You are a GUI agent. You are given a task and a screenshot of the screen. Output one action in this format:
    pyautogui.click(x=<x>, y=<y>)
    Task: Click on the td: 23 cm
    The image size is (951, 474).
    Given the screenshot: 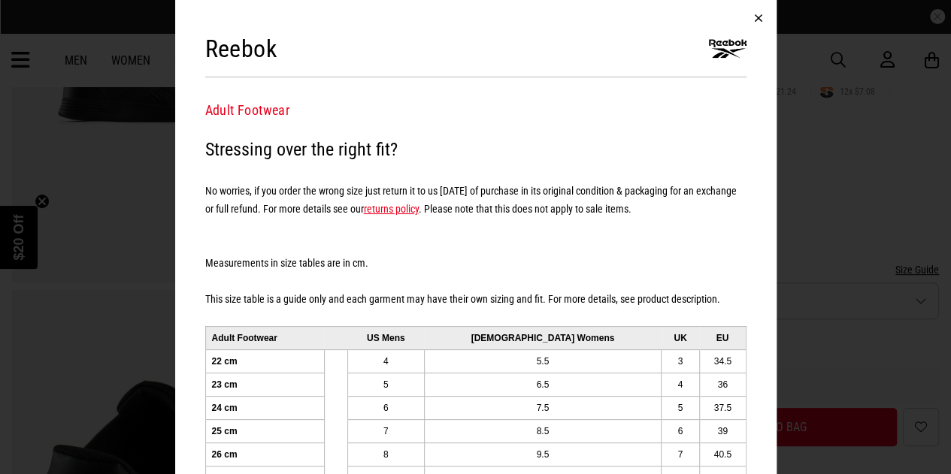 What is the action you would take?
    pyautogui.click(x=265, y=384)
    